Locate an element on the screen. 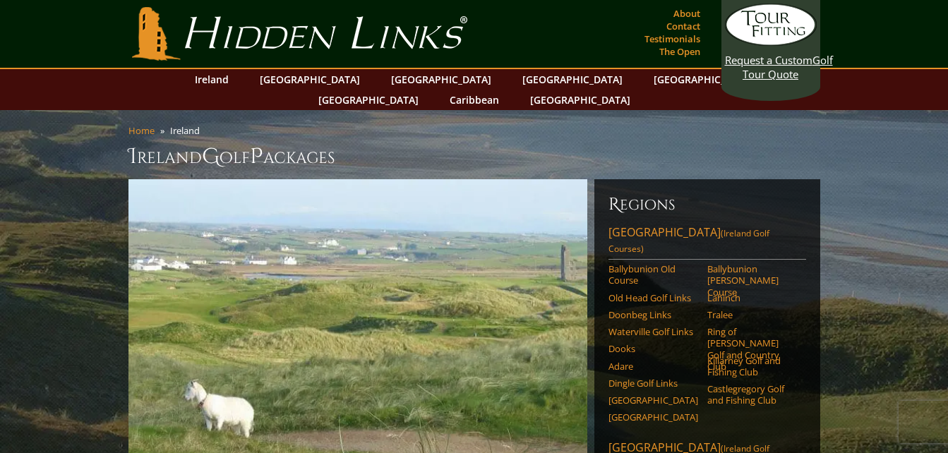 The width and height of the screenshot is (948, 453). a: Killarney Golf and Fishing Club is located at coordinates (752, 366).